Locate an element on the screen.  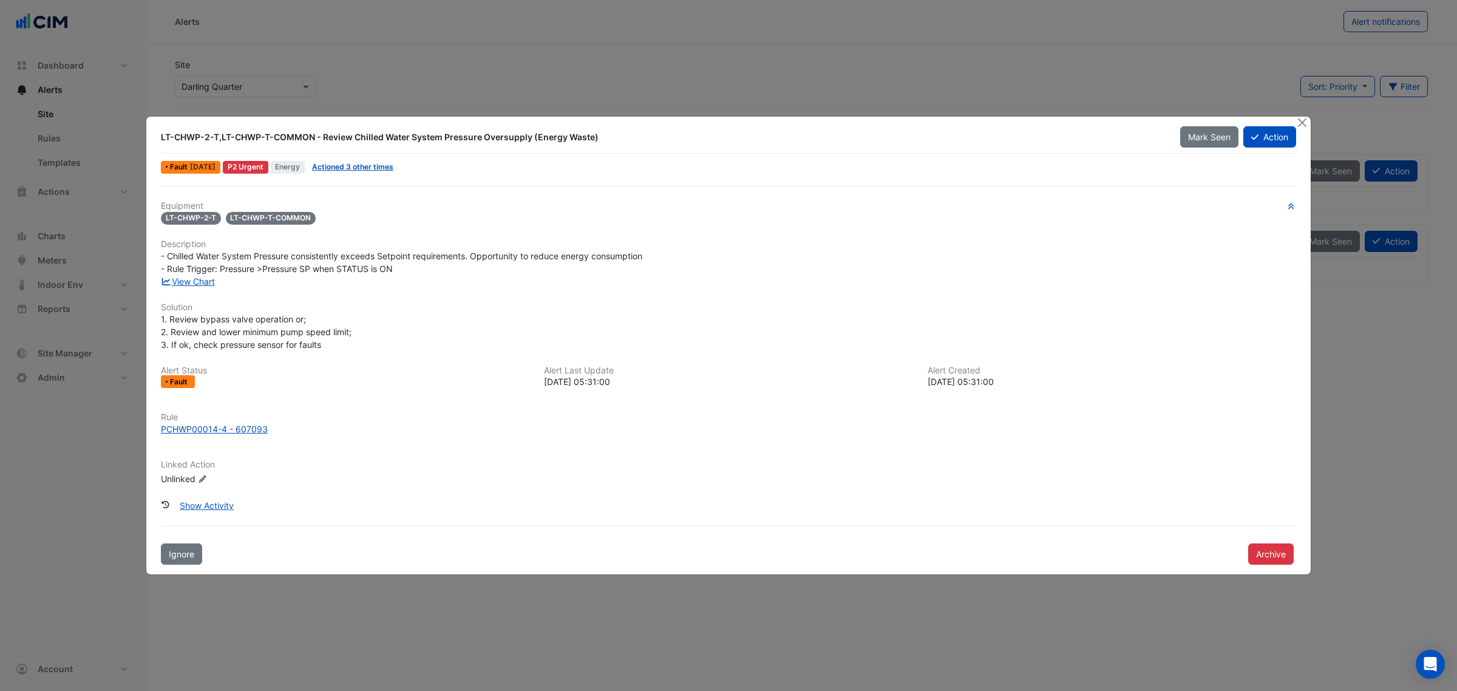
fa-icon: Edit Linked Action is located at coordinates (202, 479).